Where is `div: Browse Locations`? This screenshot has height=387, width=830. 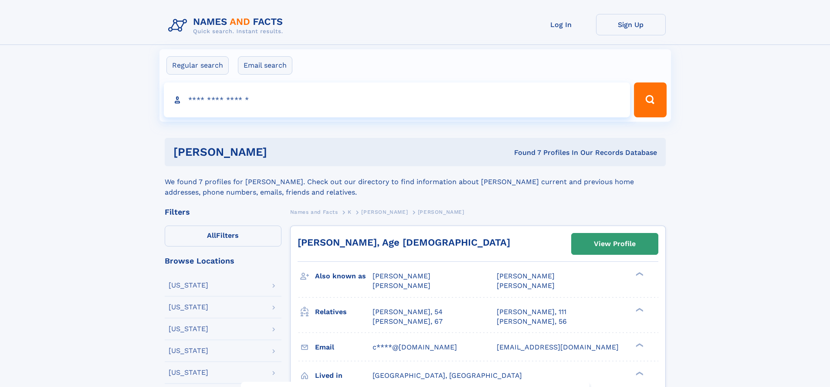
div: Browse Locations is located at coordinates (223, 261).